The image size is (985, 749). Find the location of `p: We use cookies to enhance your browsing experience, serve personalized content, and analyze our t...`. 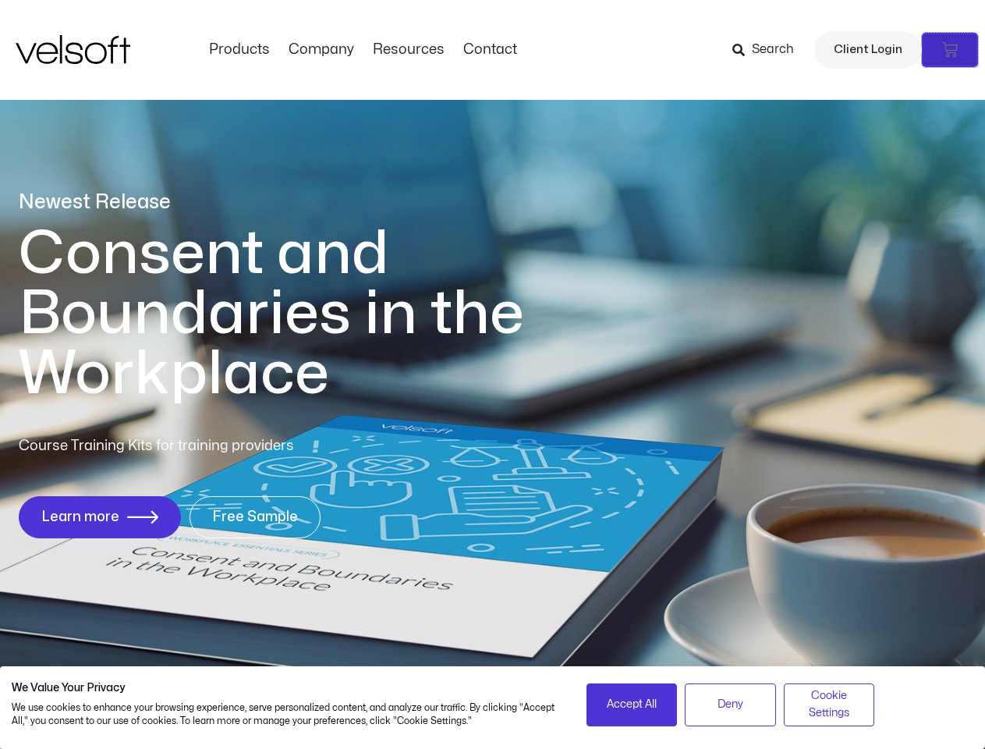

p: We use cookies to enhance your browsing experience, serve personalized content, and analyze our t... is located at coordinates (287, 715).